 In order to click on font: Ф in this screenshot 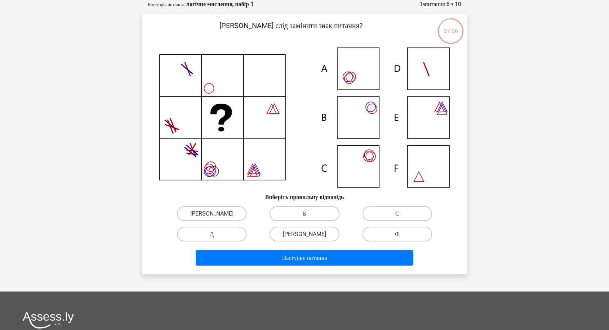, I will do `click(397, 234)`.